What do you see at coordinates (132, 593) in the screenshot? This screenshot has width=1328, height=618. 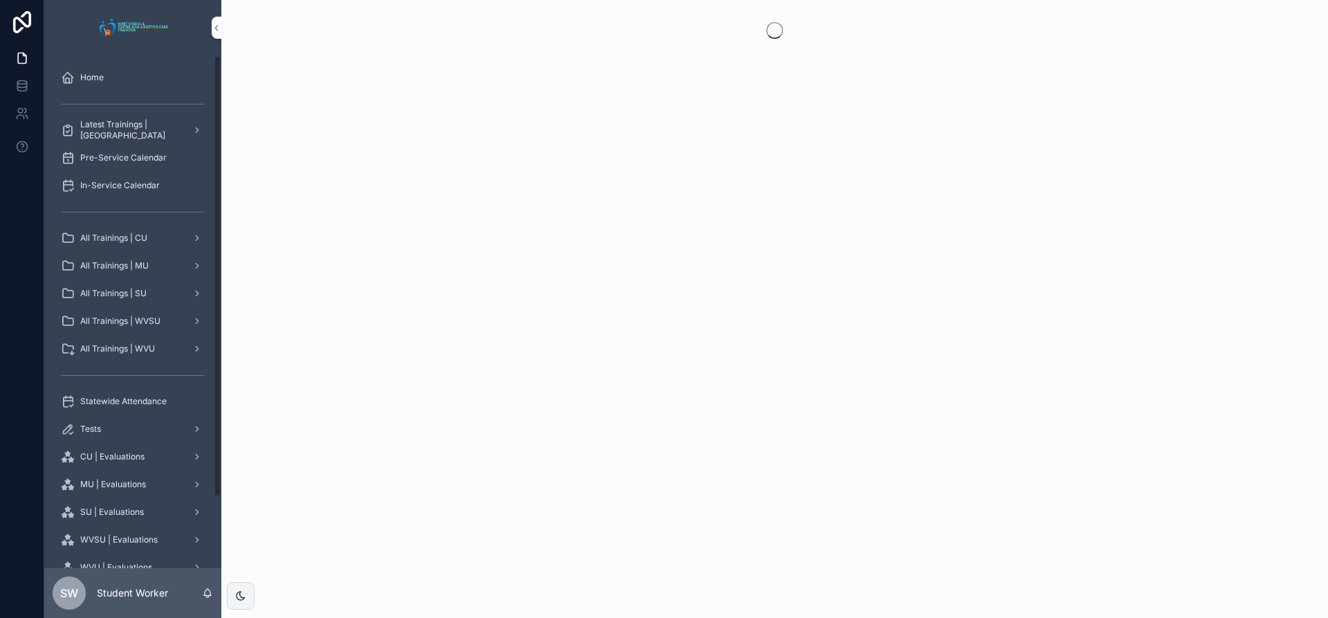 I see `p: Student Worker` at bounding box center [132, 593].